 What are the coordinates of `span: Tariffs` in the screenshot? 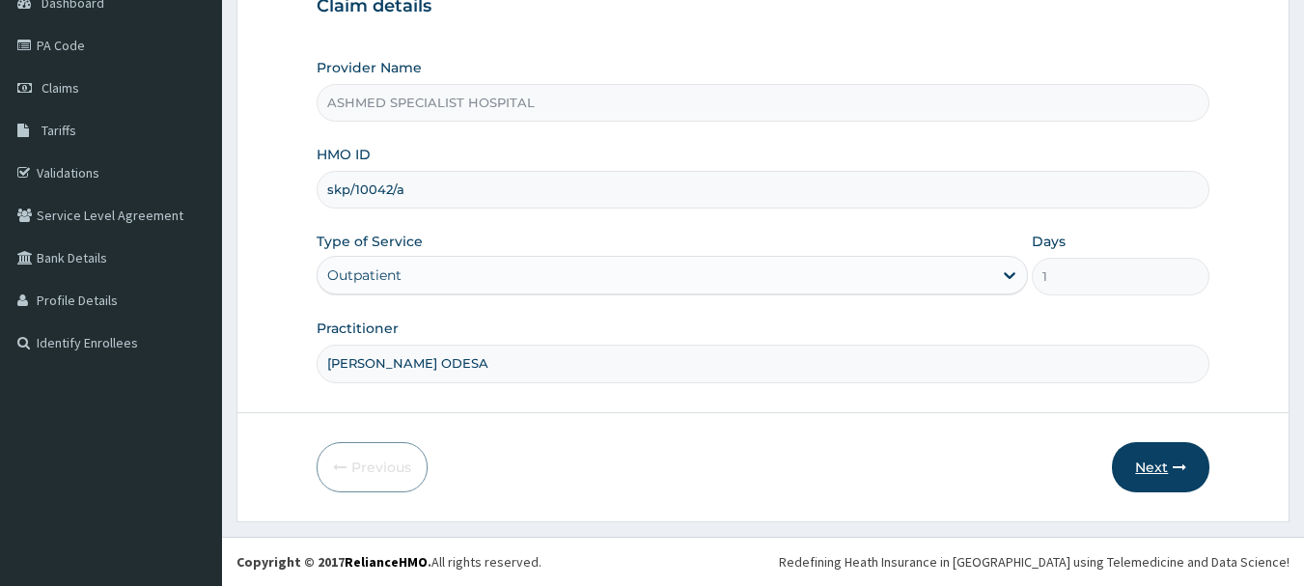 It's located at (59, 130).